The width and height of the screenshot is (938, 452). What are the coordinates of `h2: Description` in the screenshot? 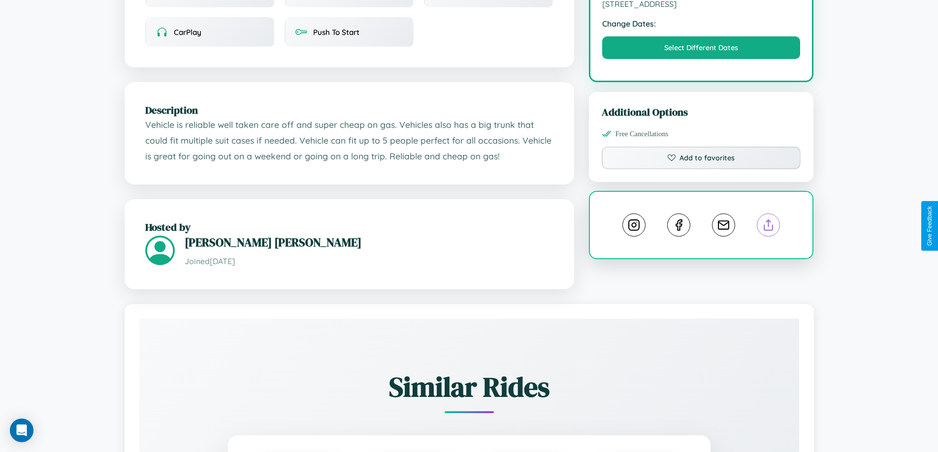 It's located at (349, 110).